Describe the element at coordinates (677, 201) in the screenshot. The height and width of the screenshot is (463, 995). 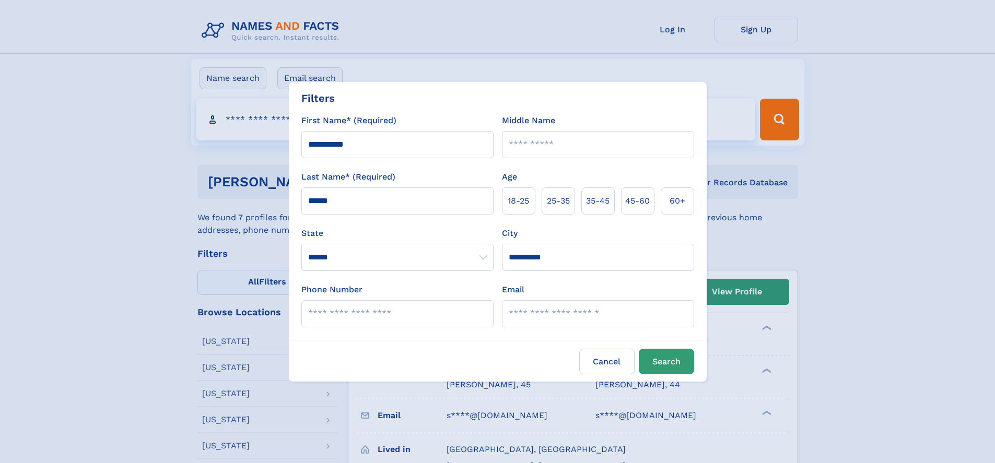
I see `span: 60+` at that location.